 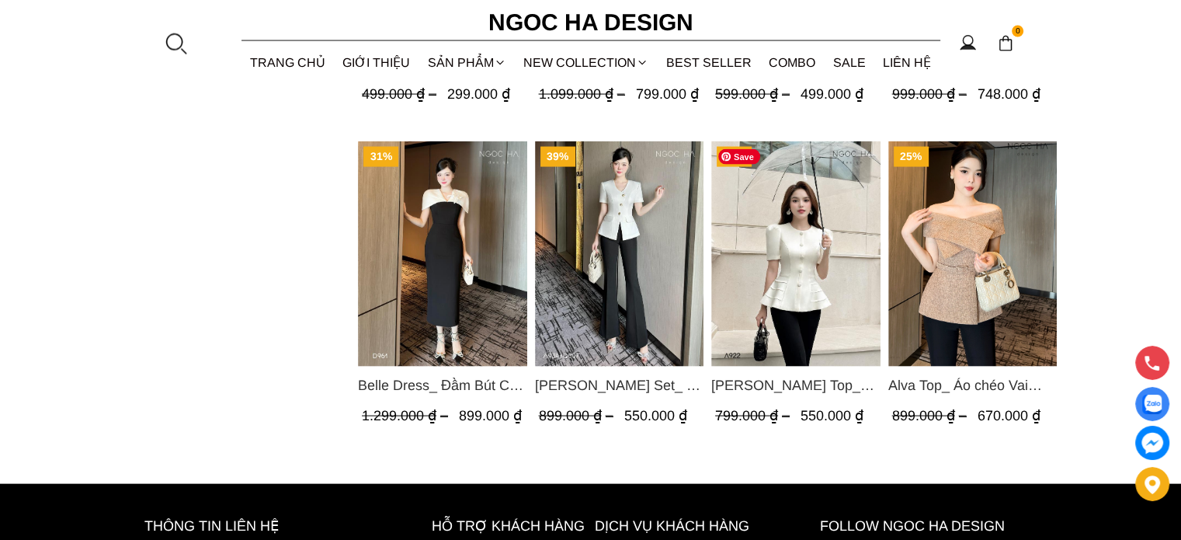 What do you see at coordinates (270, 526) in the screenshot?
I see `h6: thông tin liên hệ` at bounding box center [270, 526].